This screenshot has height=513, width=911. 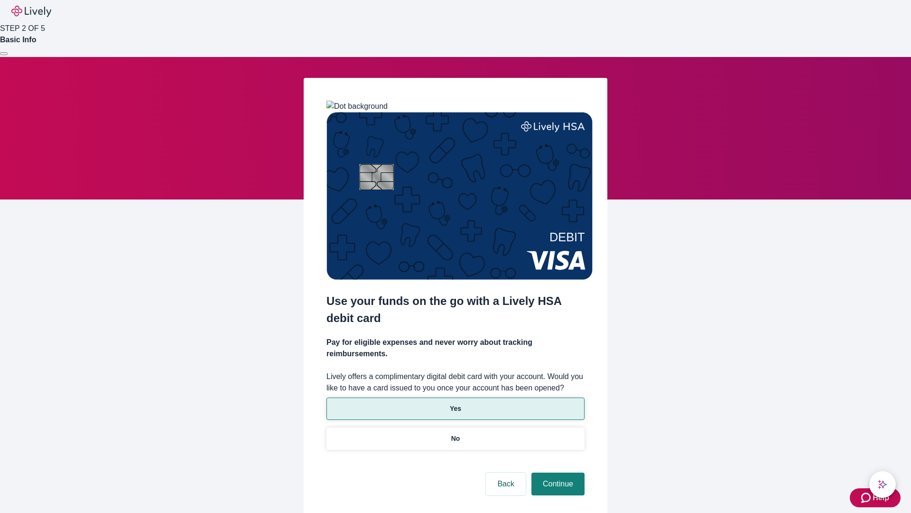 I want to click on button: Yes, so click(x=456, y=408).